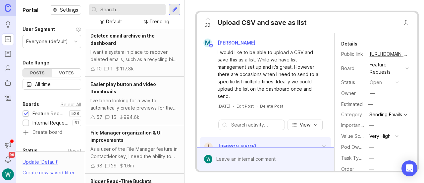 The image size is (424, 183). I want to click on div: Very High, so click(380, 136).